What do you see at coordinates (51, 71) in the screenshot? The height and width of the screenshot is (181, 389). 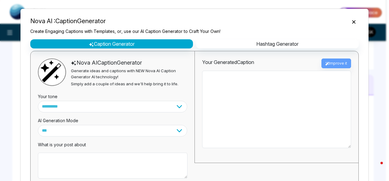 I see `img: magic-wand` at bounding box center [51, 71].